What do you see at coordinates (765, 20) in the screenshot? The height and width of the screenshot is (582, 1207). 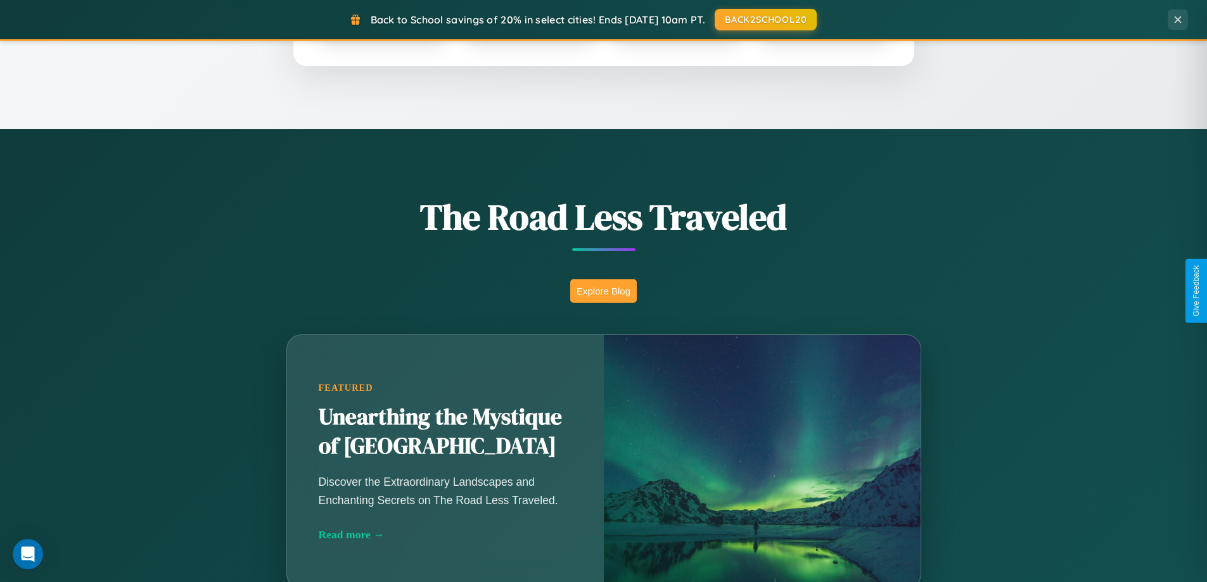 I see `button: BACK2SCHOOL20` at bounding box center [765, 20].